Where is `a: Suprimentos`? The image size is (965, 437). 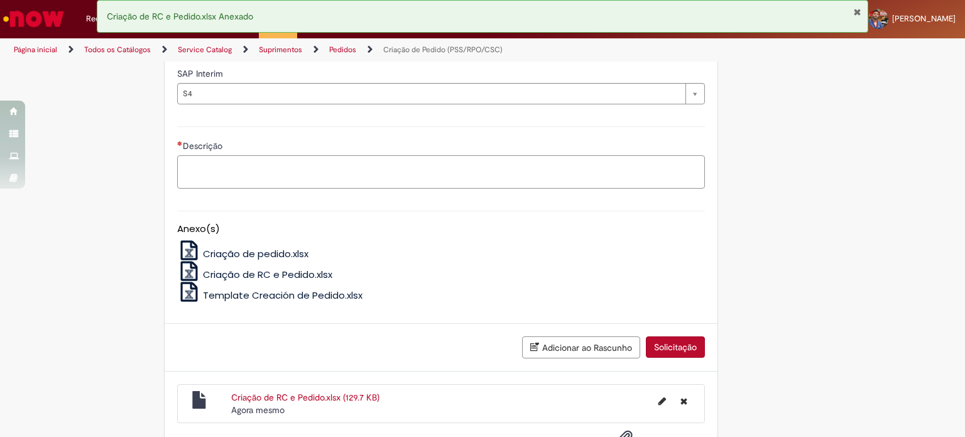
a: Suprimentos is located at coordinates (280, 50).